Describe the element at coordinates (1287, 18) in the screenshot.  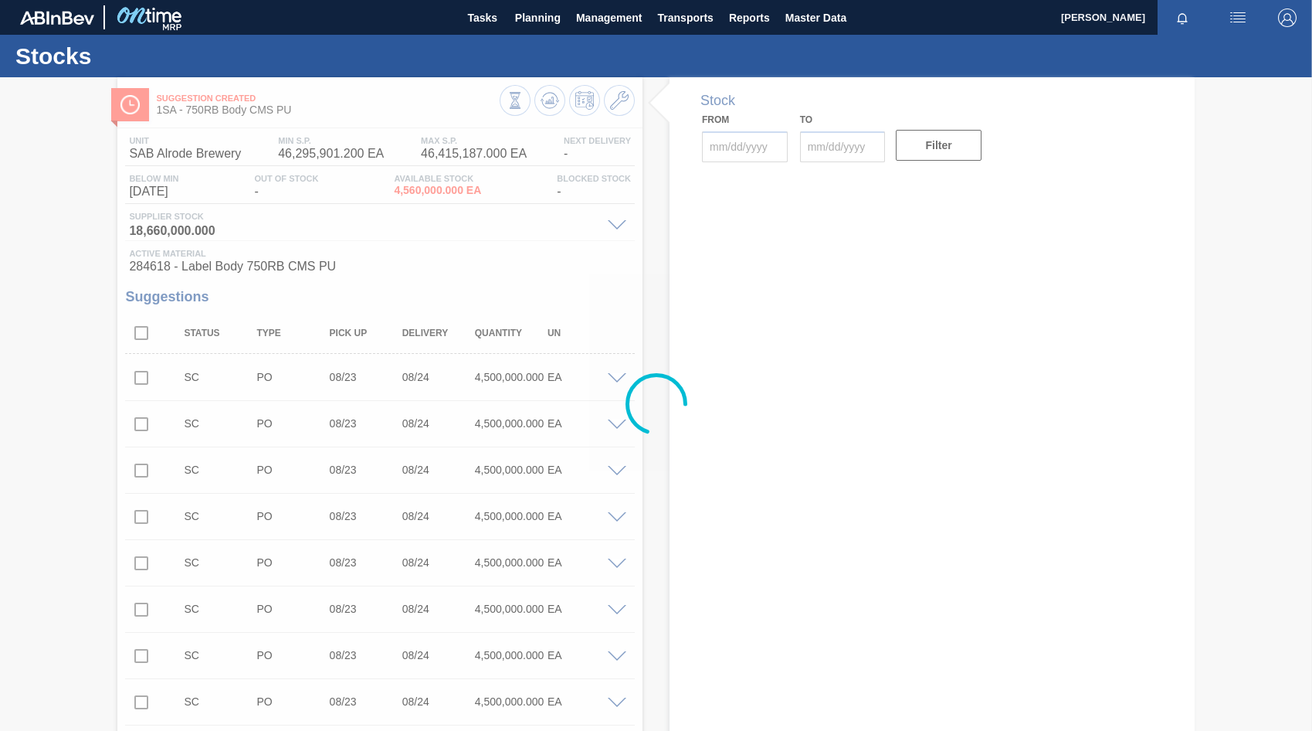
I see `img: Logout` at that location.